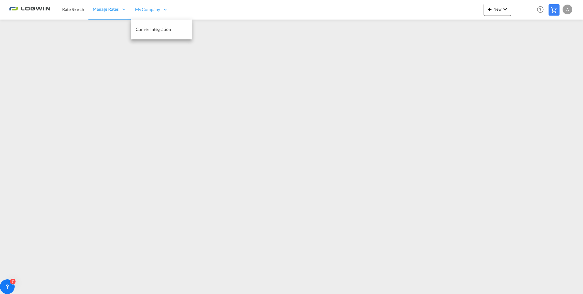 This screenshot has height=294, width=583. I want to click on span: Manage Rates, so click(106, 9).